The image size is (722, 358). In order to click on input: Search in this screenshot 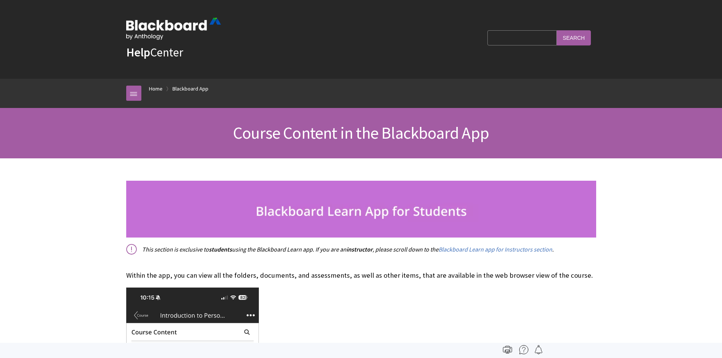, I will do `click(574, 38)`.